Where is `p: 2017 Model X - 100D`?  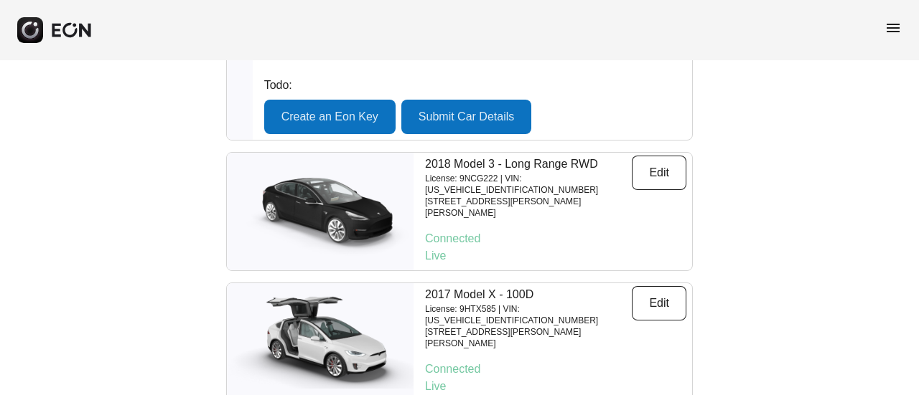 p: 2017 Model X - 100D is located at coordinates (528, 295).